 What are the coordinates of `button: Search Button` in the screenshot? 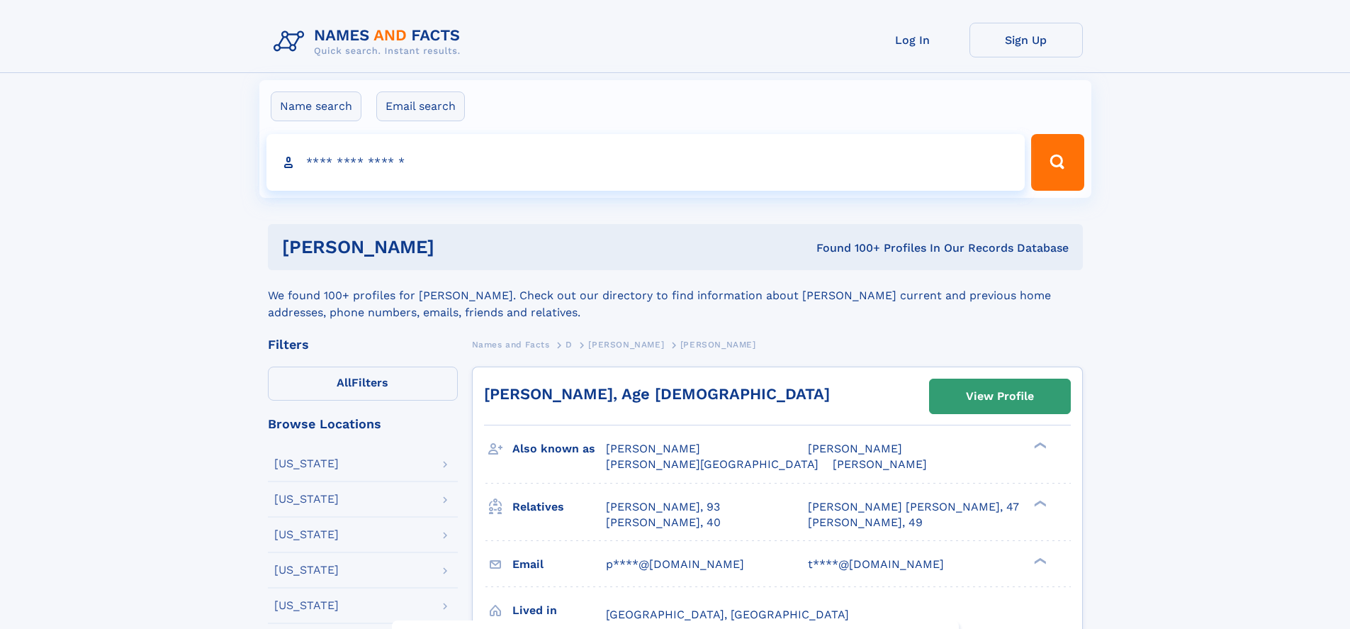 It's located at (1057, 162).